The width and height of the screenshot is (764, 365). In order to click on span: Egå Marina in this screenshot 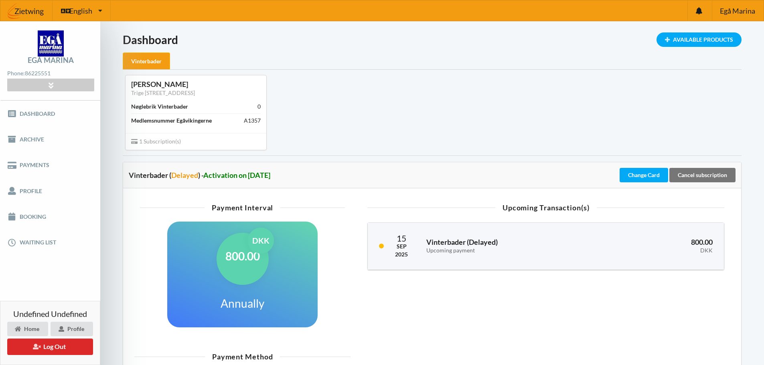, I will do `click(737, 11)`.